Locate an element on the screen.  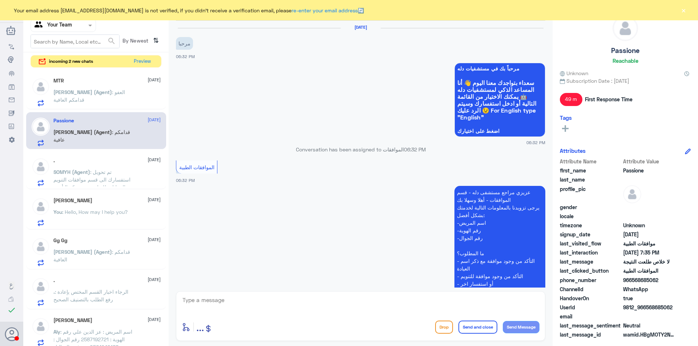
span: signup_date is located at coordinates (591, 235).